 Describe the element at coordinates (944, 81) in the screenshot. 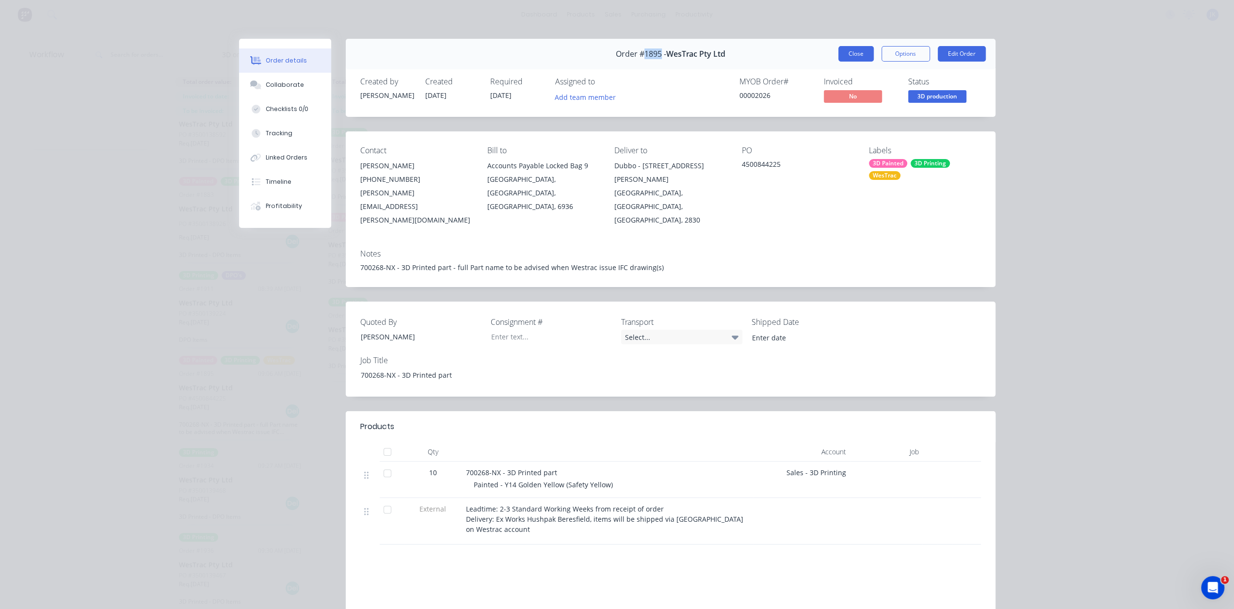

I see `div: Status` at that location.